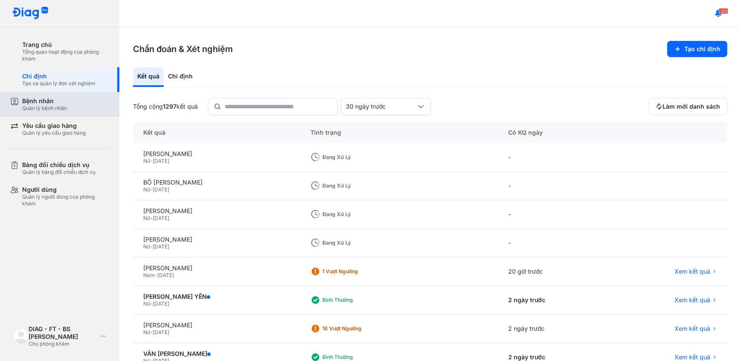 The width and height of the screenshot is (741, 361). Describe the element at coordinates (691, 107) in the screenshot. I see `span: Làm mới danh sách` at that location.